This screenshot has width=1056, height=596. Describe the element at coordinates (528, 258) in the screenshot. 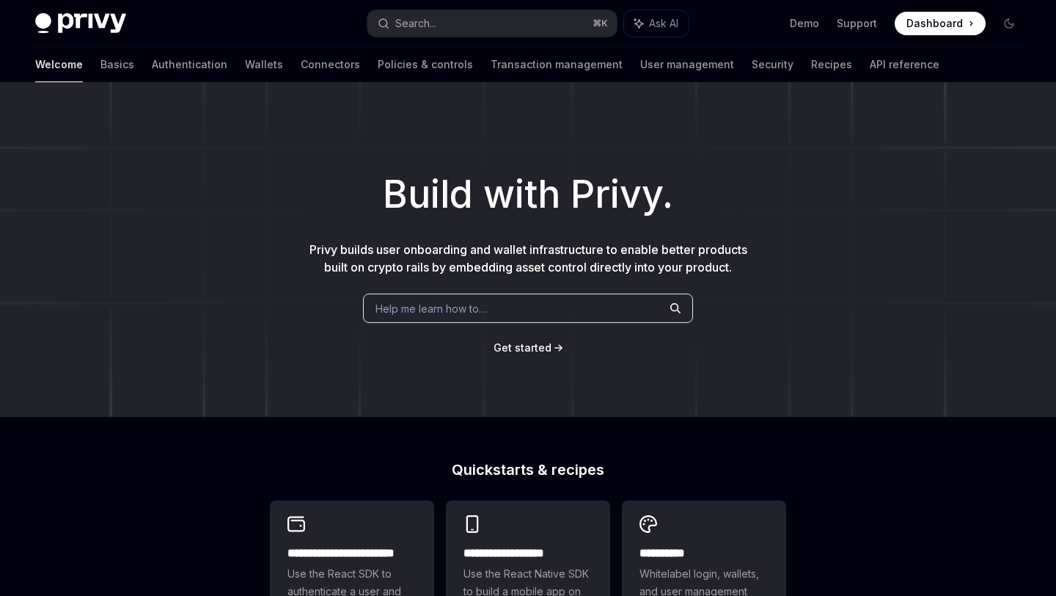

I see `span: Privy builds user onboarding and wallet infrastructure to enable better products built on crypto ...` at that location.